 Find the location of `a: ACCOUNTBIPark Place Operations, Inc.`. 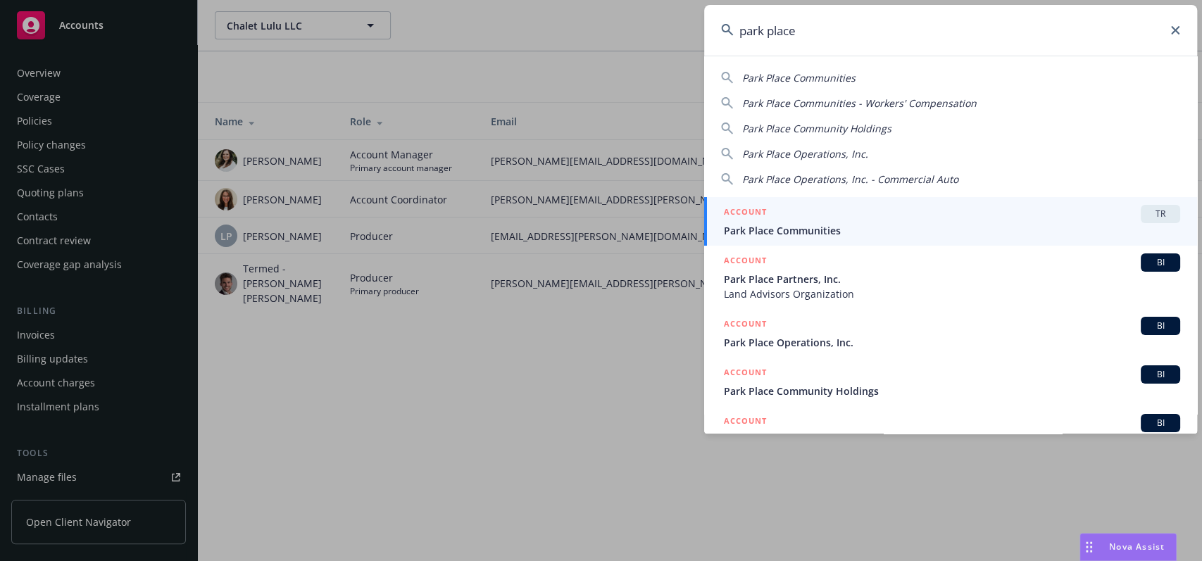

a: ACCOUNTBIPark Place Operations, Inc. is located at coordinates (950, 333).